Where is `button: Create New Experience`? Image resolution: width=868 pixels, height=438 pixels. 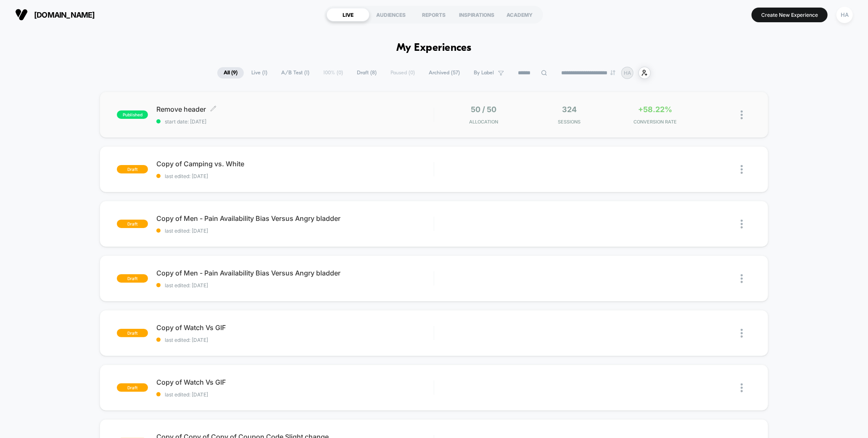 button: Create New Experience is located at coordinates (789, 15).